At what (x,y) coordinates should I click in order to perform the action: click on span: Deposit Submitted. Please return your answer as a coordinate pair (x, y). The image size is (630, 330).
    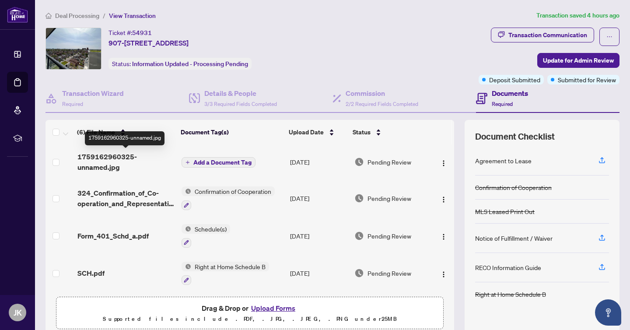
    Looking at the image, I should click on (515, 80).